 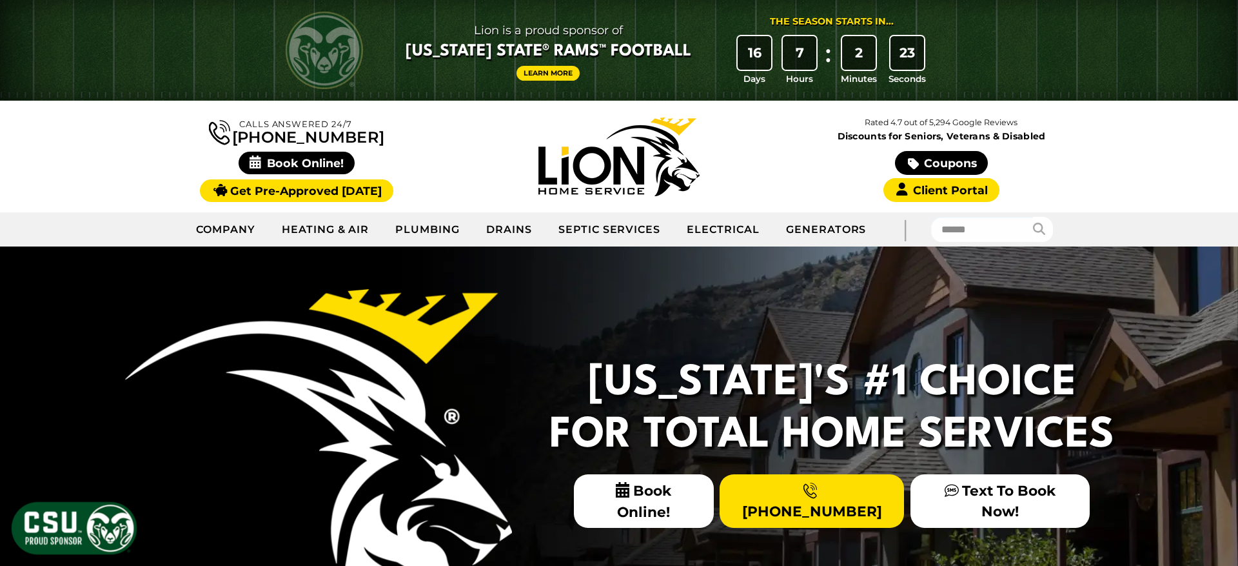 What do you see at coordinates (510, 230) in the screenshot?
I see `a: Drains` at bounding box center [510, 230].